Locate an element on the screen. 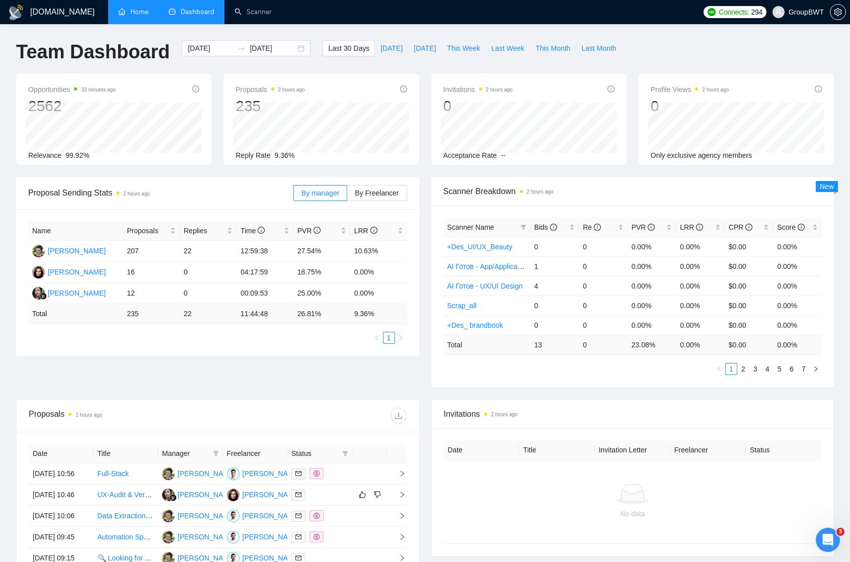  span: Connects: is located at coordinates (733, 12).